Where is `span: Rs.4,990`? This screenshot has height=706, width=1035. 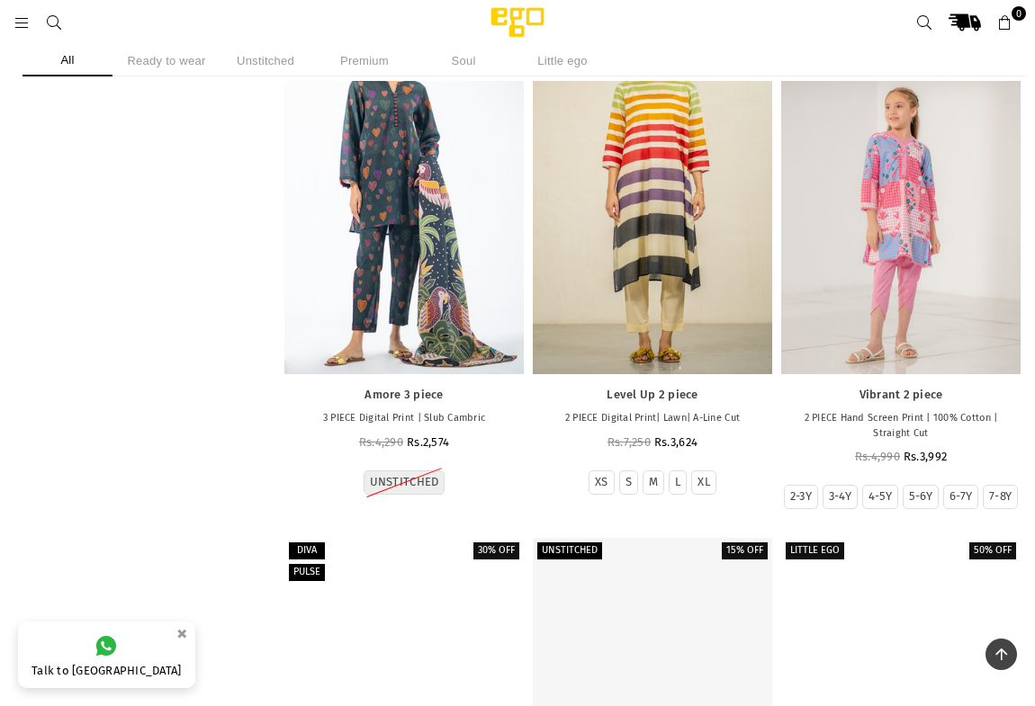
span: Rs.4,990 is located at coordinates (877, 456).